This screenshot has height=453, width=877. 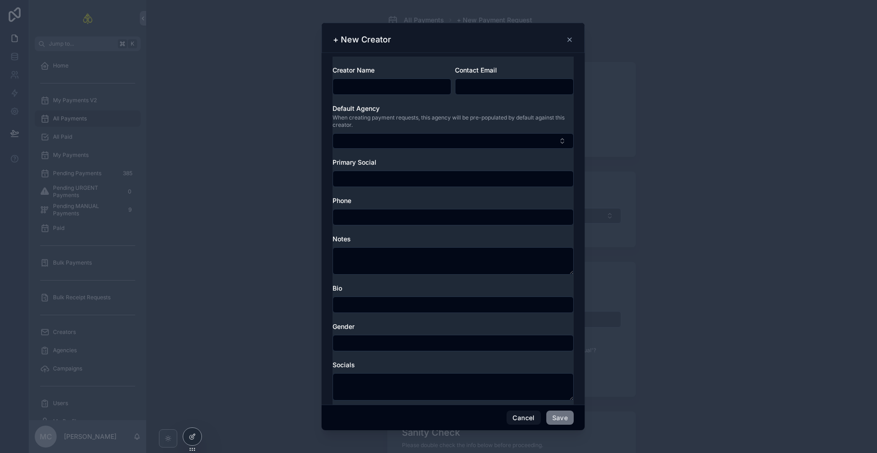 What do you see at coordinates (342, 200) in the screenshot?
I see `span: Phone` at bounding box center [342, 200].